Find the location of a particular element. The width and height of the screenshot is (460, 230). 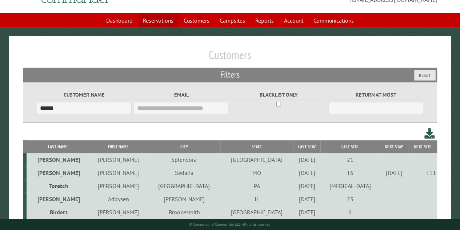

a: Reports is located at coordinates (265, 20).